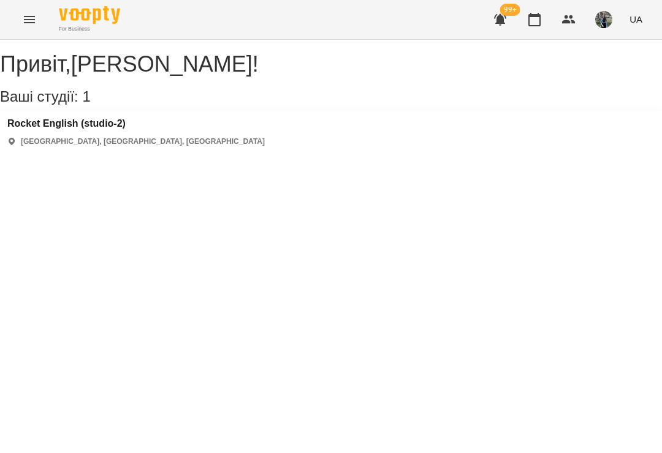  I want to click on button: UA, so click(635, 19).